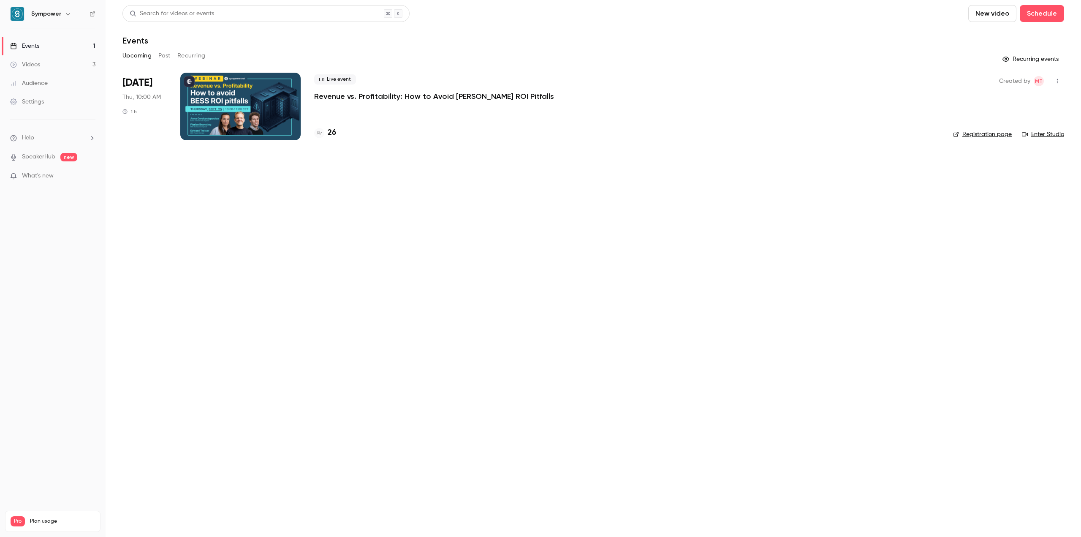 The height and width of the screenshot is (537, 1081). Describe the element at coordinates (25, 65) in the screenshot. I see `div: Videos` at that location.